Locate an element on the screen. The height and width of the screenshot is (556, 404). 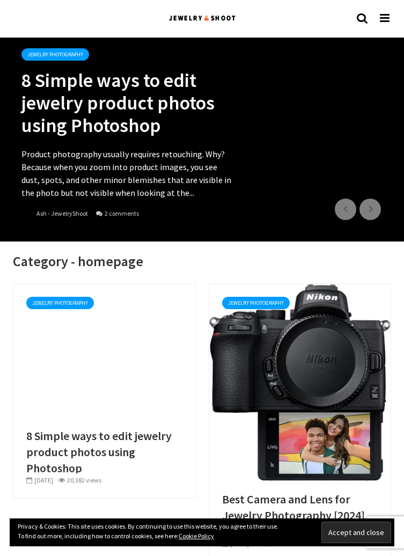
img: Jewelry Photographer Bay Area - San Francisco | Nationwide via Mail is located at coordinates (202, 18).